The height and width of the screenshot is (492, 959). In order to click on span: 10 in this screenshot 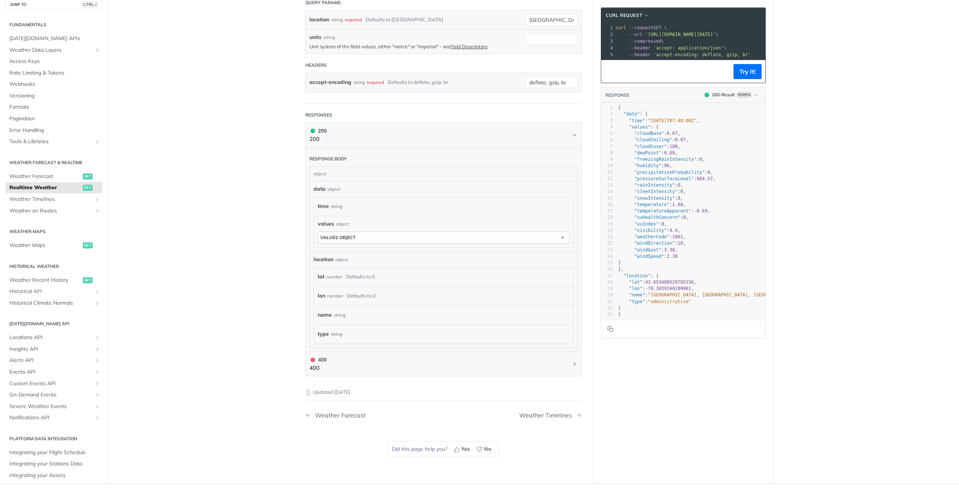, I will do `click(680, 243)`.